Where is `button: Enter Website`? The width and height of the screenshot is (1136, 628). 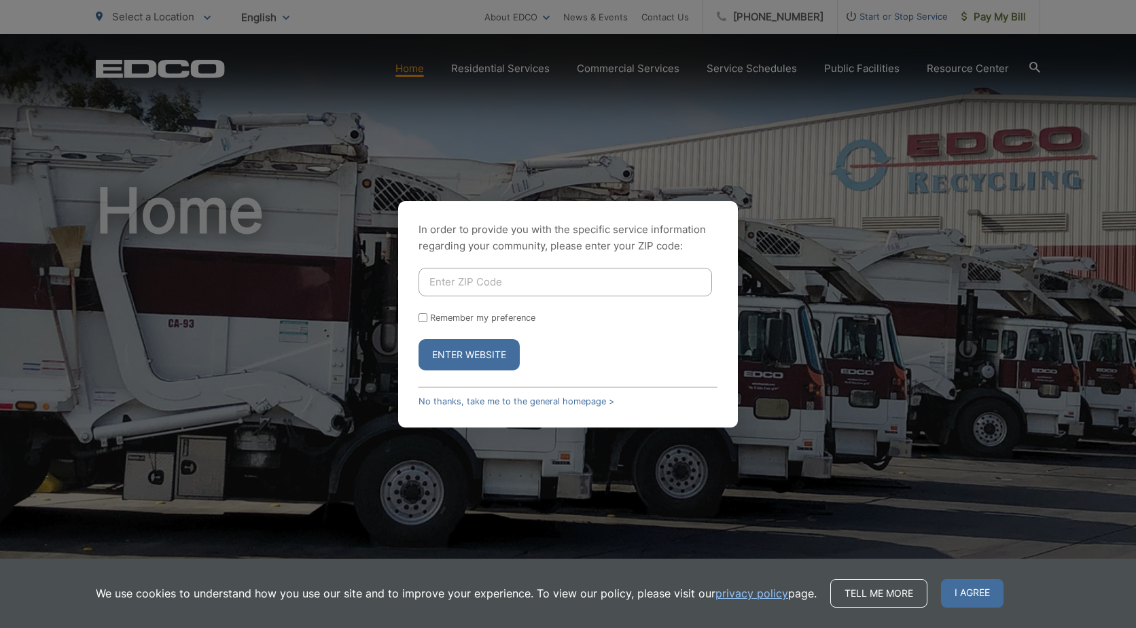 button: Enter Website is located at coordinates (469, 355).